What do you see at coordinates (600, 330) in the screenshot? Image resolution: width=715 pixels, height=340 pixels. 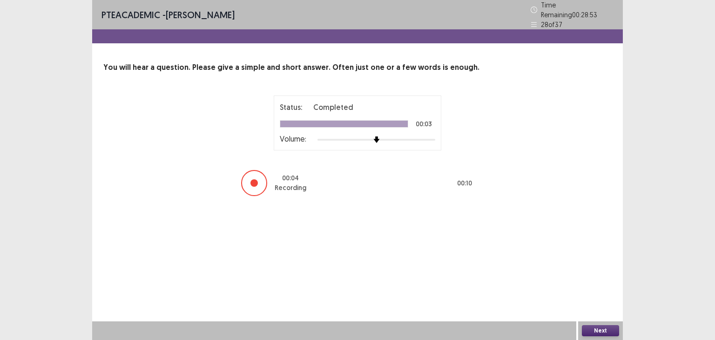 I see `button: Next` at bounding box center [600, 330].